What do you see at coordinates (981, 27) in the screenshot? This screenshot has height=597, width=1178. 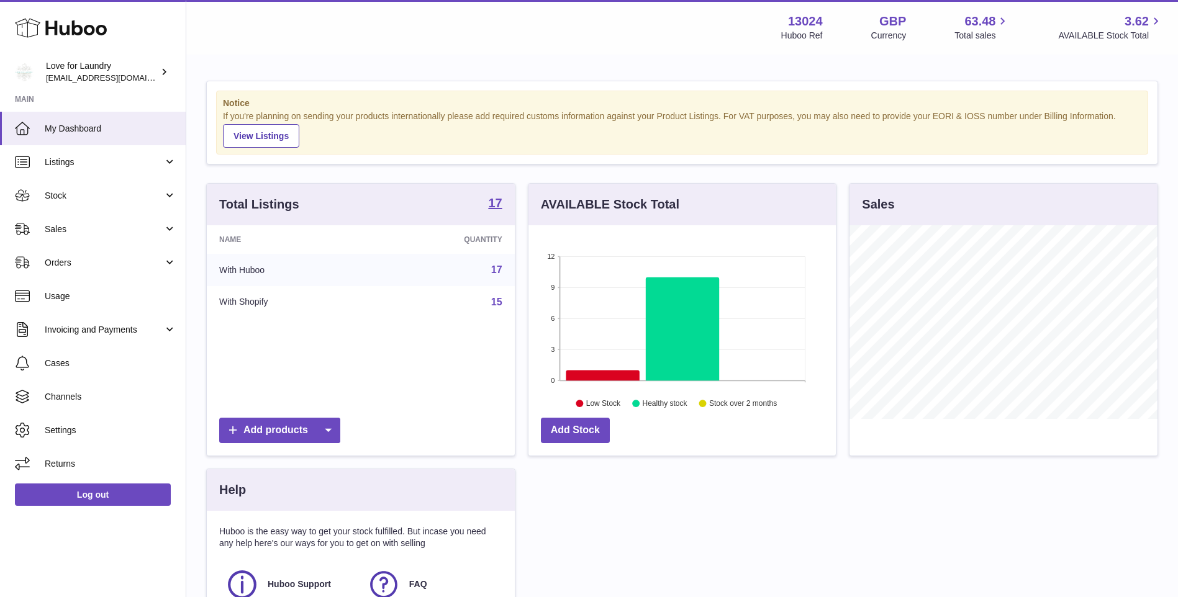 I see `a: 63.48 Total sales` at bounding box center [981, 27].